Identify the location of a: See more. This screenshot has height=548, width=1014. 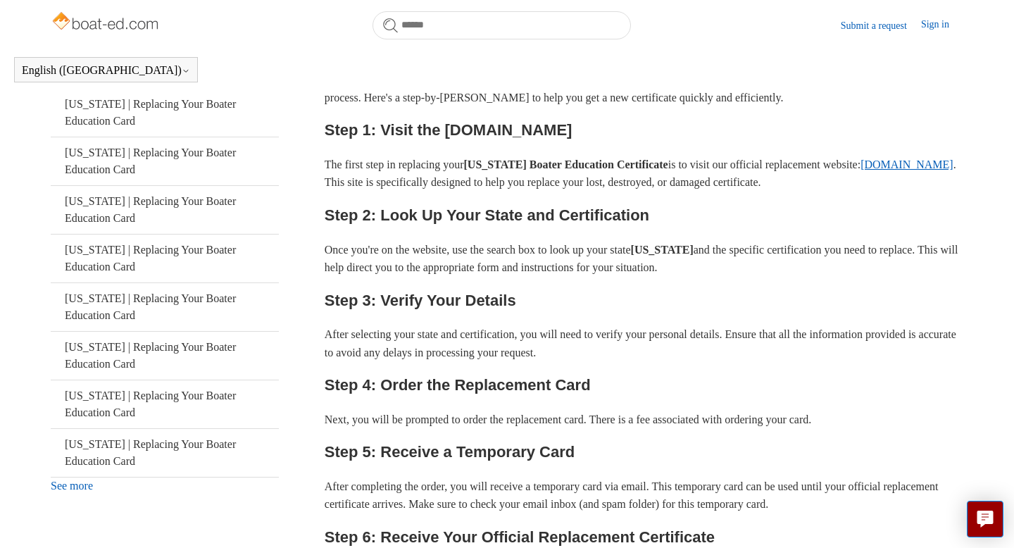
(72, 485).